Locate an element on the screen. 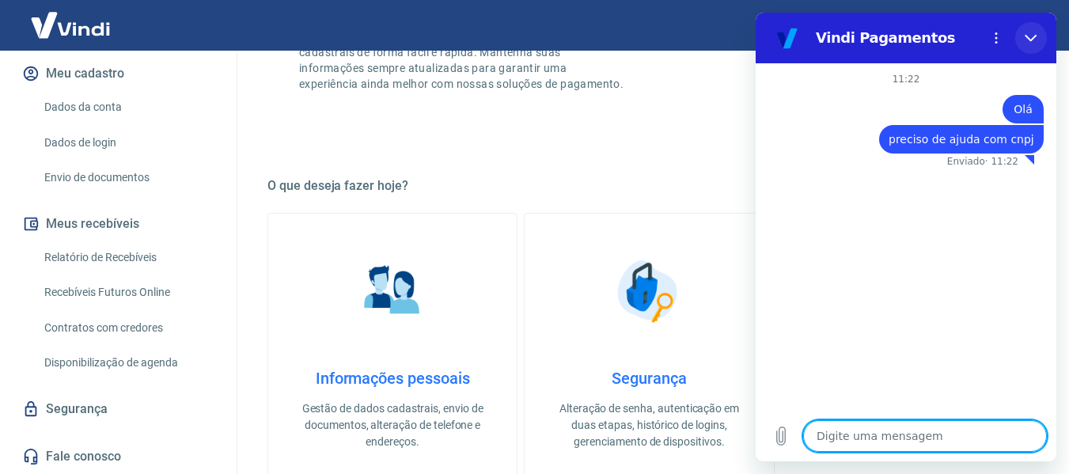 This screenshot has width=1069, height=474. h4: Informações pessoais is located at coordinates (393, 378).